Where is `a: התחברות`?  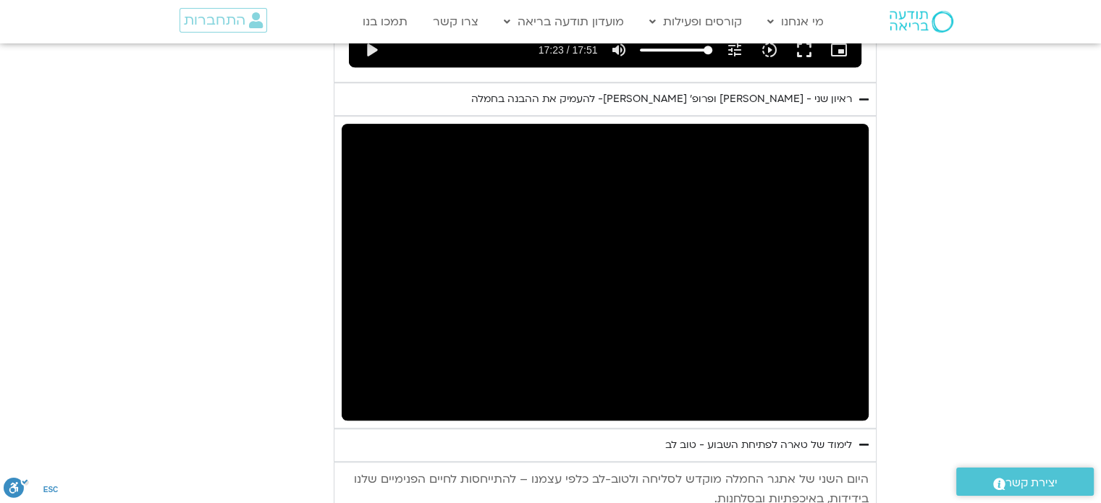 a: התחברות is located at coordinates (223, 20).